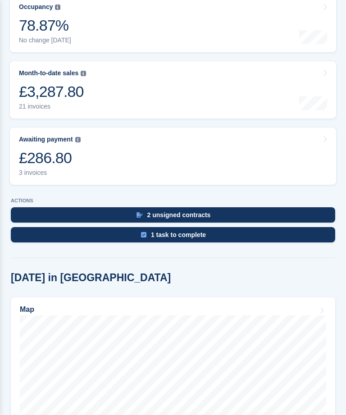 The height and width of the screenshot is (415, 346). What do you see at coordinates (173, 200) in the screenshot?
I see `p: ACTIONS` at bounding box center [173, 200].